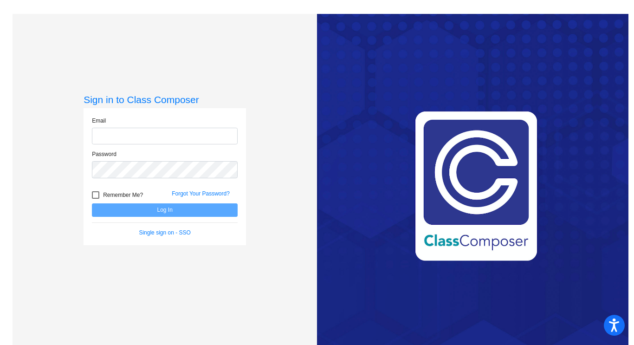  I want to click on label: Email, so click(99, 121).